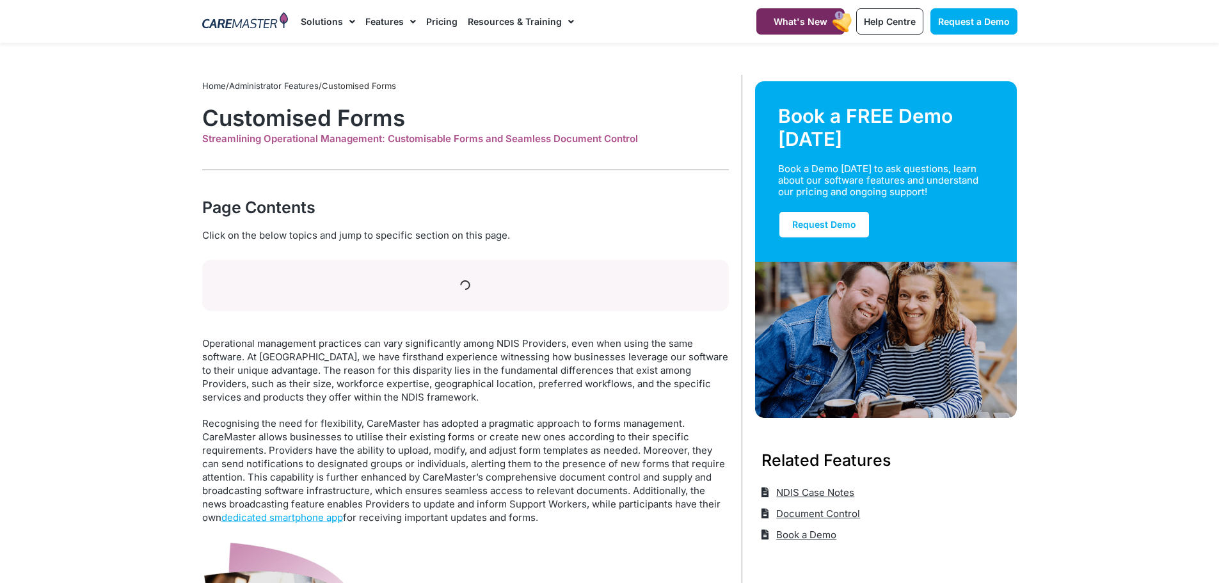 The image size is (1219, 583). What do you see at coordinates (465, 470) in the screenshot?
I see `p: Recognising the need for flexibility, CareMaster has adopted a pragmatic approach to forms manage...` at bounding box center [465, 470].